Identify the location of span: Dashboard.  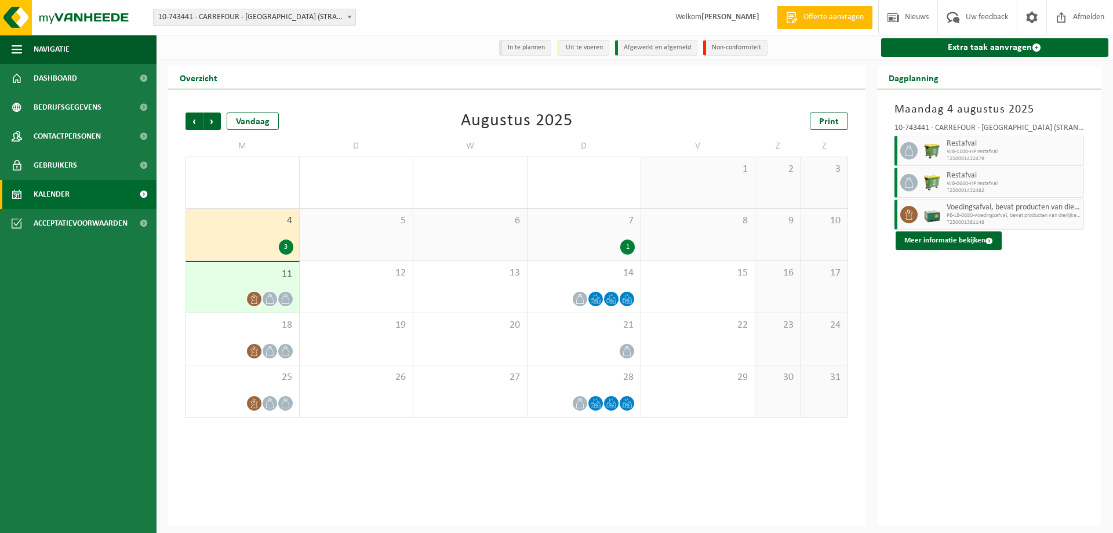
(55, 78).